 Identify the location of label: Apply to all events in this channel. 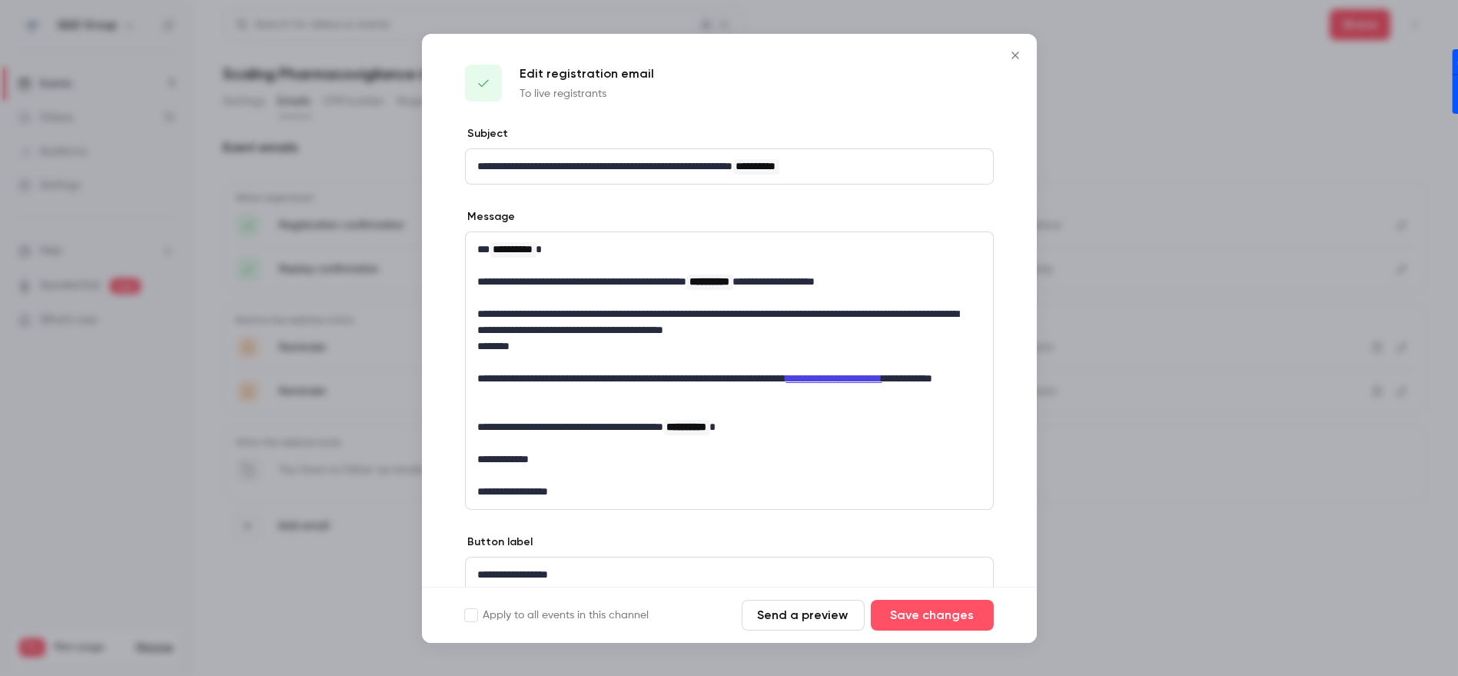
(557, 615).